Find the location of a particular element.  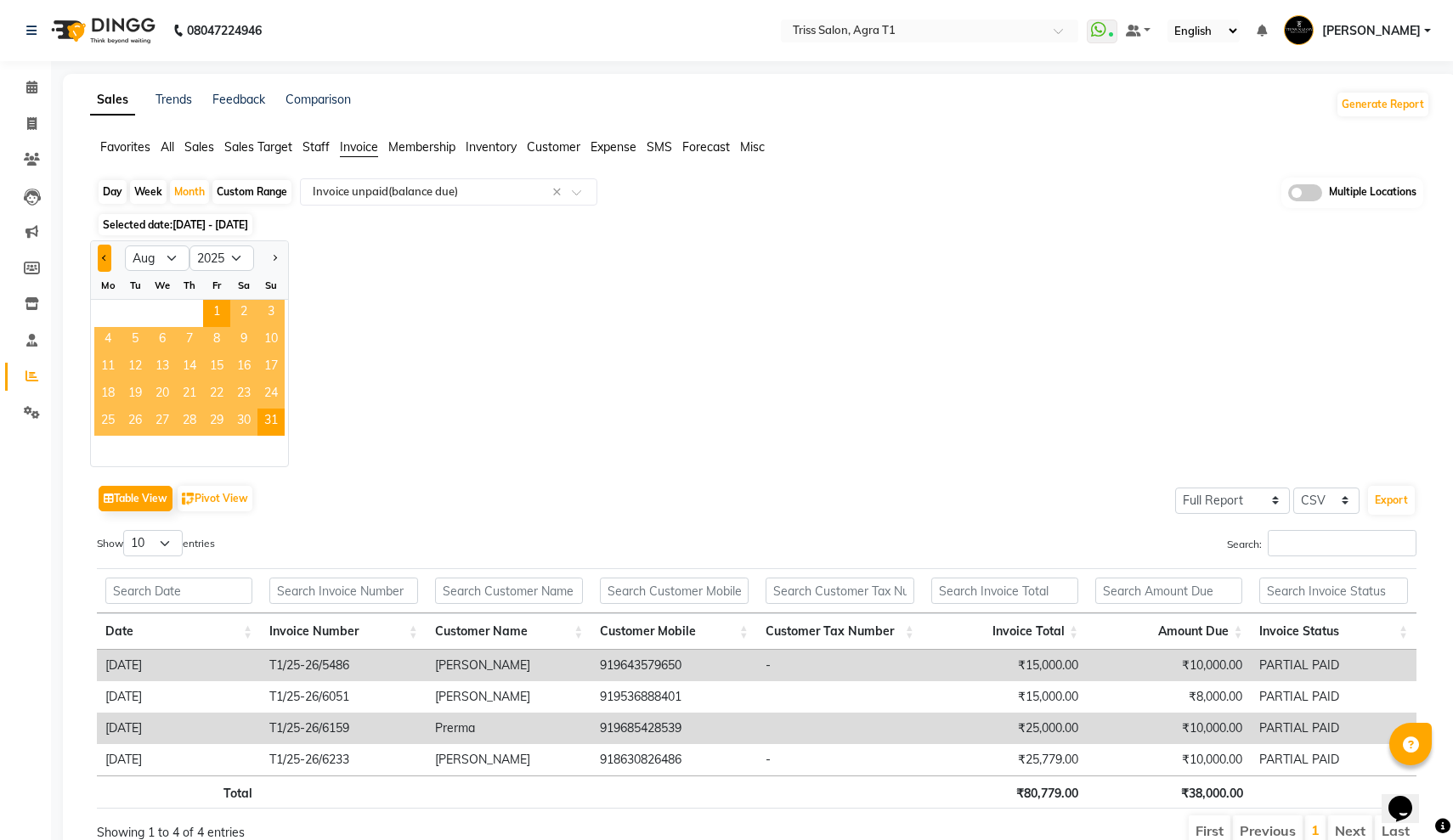

div: Su is located at coordinates (271, 285).